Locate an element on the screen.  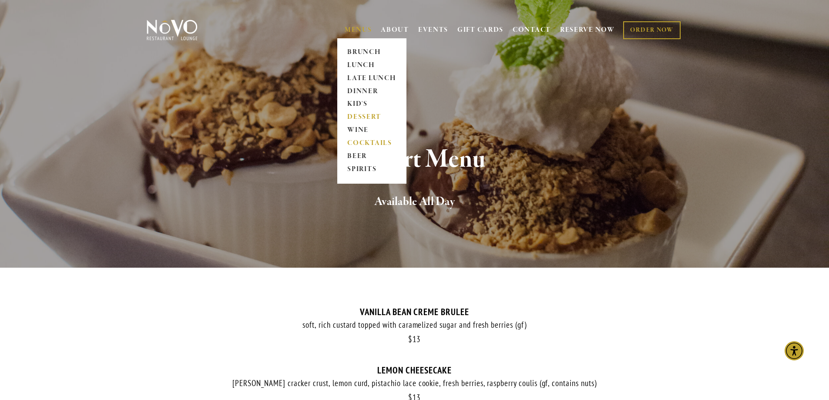
a: WINE is located at coordinates (372, 131).